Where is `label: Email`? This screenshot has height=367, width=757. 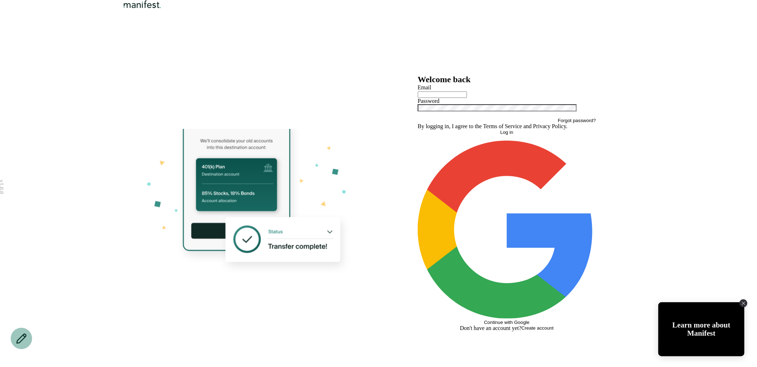 label: Email is located at coordinates (424, 87).